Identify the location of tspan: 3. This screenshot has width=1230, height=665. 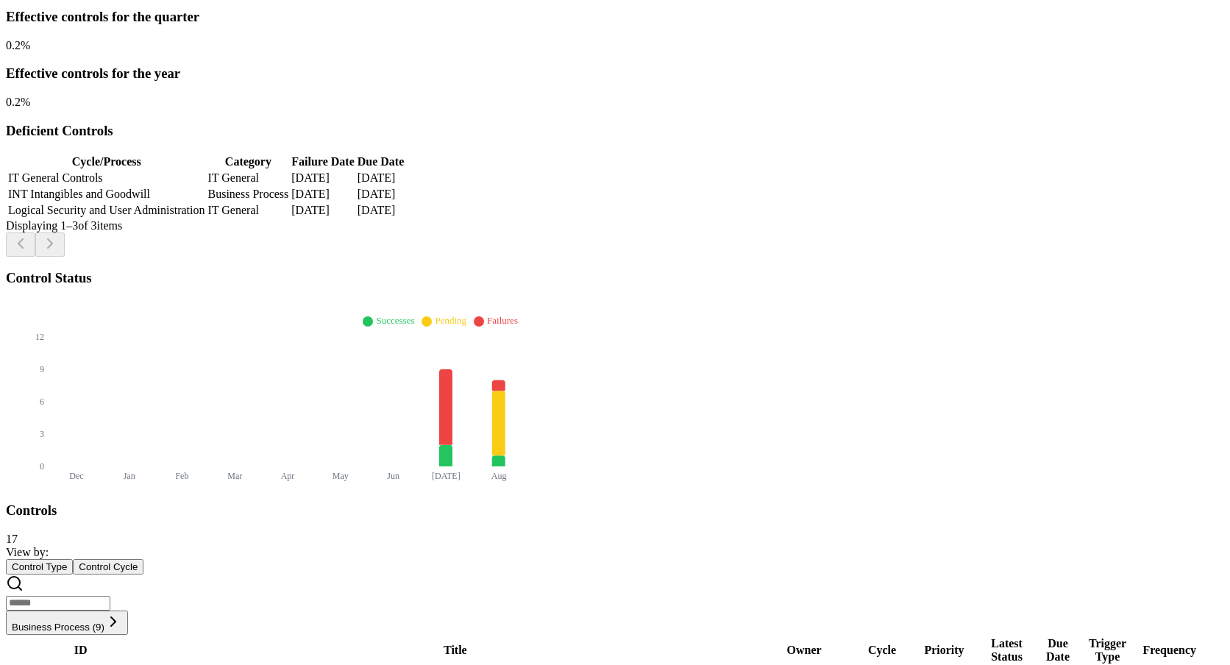
(42, 434).